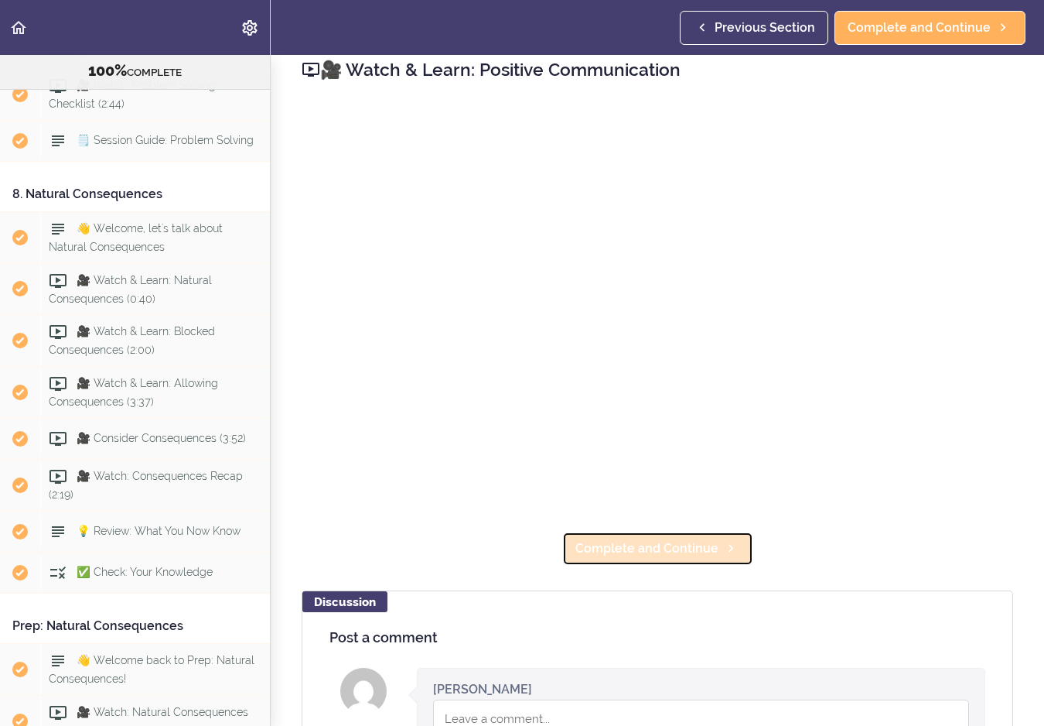 The image size is (1044, 726). I want to click on svg: Settings Menu, so click(250, 28).